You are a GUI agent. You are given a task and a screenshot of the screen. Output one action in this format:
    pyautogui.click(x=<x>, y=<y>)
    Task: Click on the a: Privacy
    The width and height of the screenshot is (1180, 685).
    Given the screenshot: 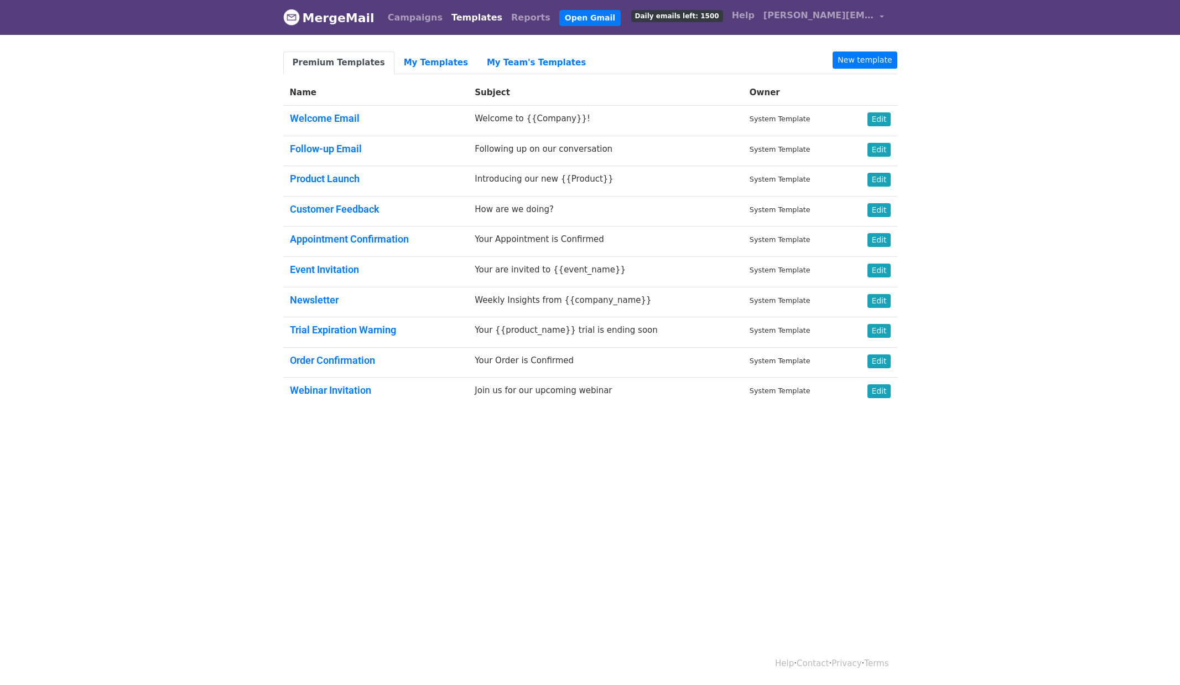 What is the action you would take?
    pyautogui.click(x=847, y=663)
    